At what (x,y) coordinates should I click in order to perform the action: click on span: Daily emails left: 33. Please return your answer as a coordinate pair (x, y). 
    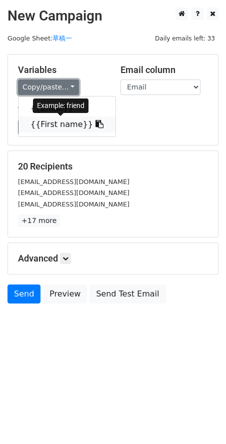
    Looking at the image, I should click on (185, 38).